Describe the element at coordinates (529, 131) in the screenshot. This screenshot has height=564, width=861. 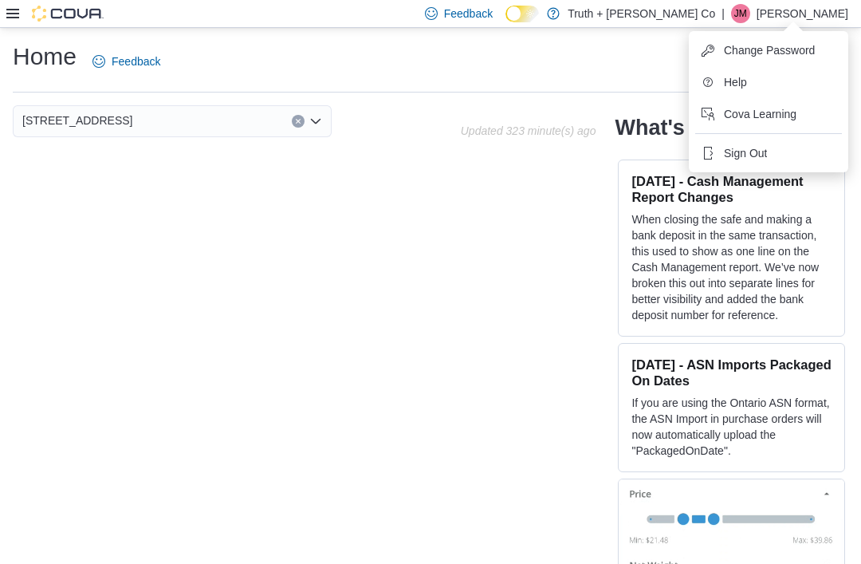
I see `p: Updated 323 minute(s) ago` at that location.